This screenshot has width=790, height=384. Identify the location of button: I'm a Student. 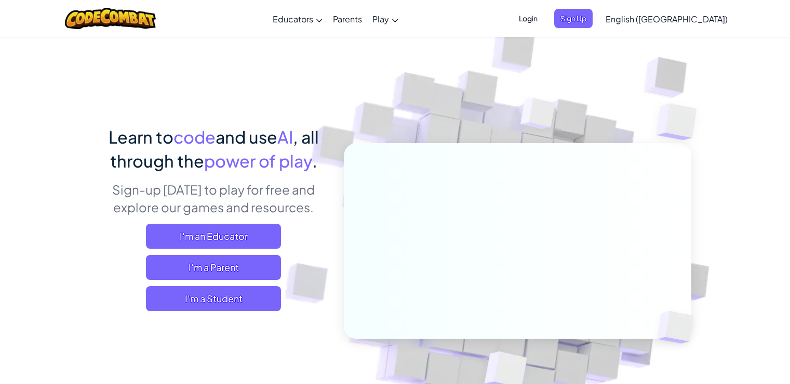
(214, 298).